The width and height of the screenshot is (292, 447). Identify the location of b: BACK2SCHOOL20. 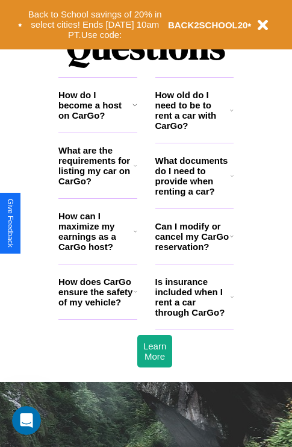
(208, 25).